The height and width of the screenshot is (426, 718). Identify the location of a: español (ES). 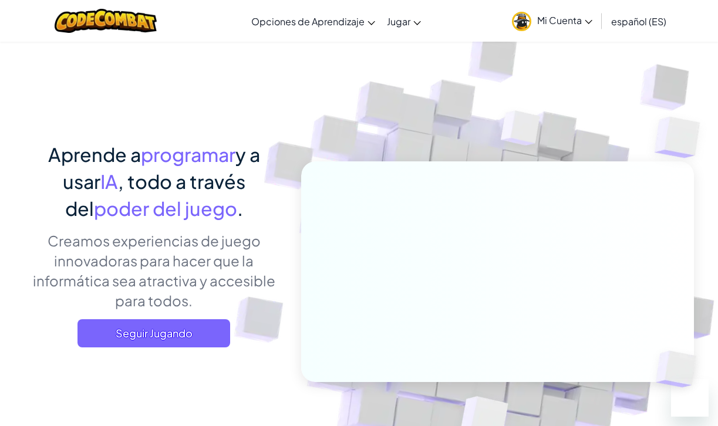
(638, 21).